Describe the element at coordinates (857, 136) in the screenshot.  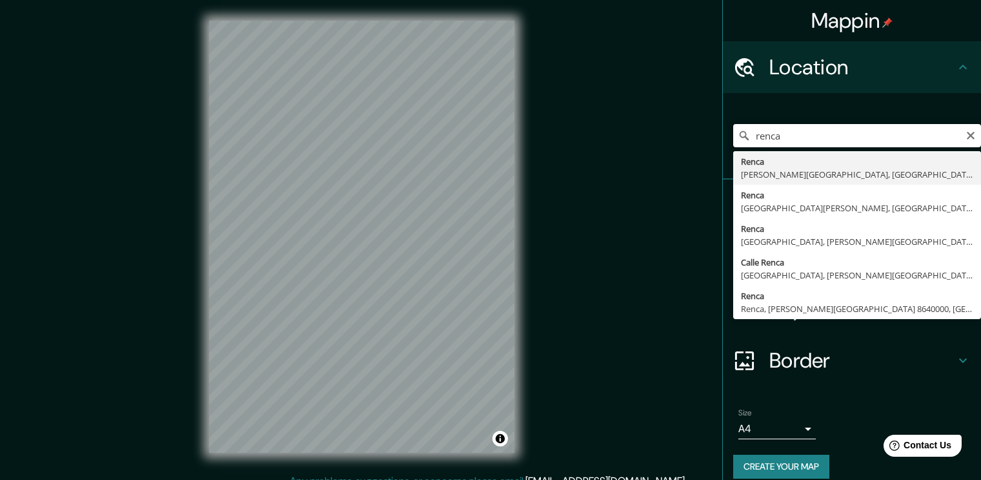
I see `input: Pick your city or area` at that location.